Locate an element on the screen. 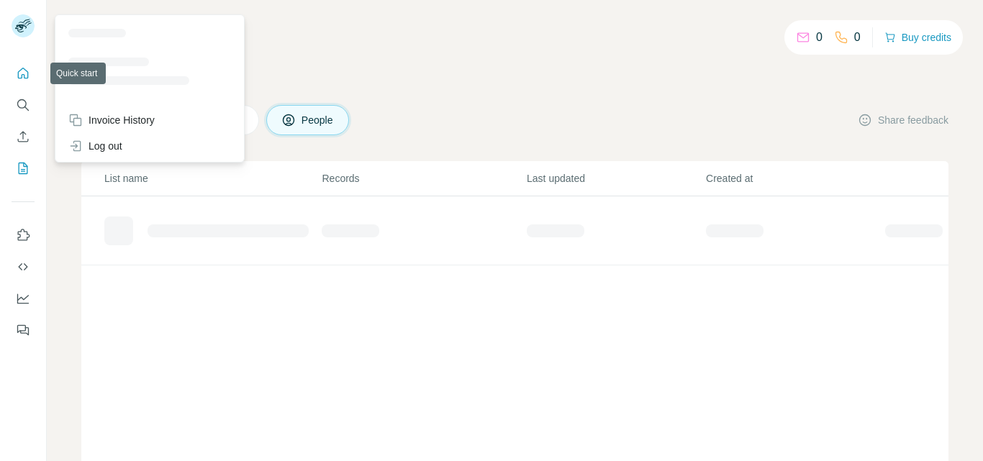 The height and width of the screenshot is (461, 983). button: My lists is located at coordinates (23, 168).